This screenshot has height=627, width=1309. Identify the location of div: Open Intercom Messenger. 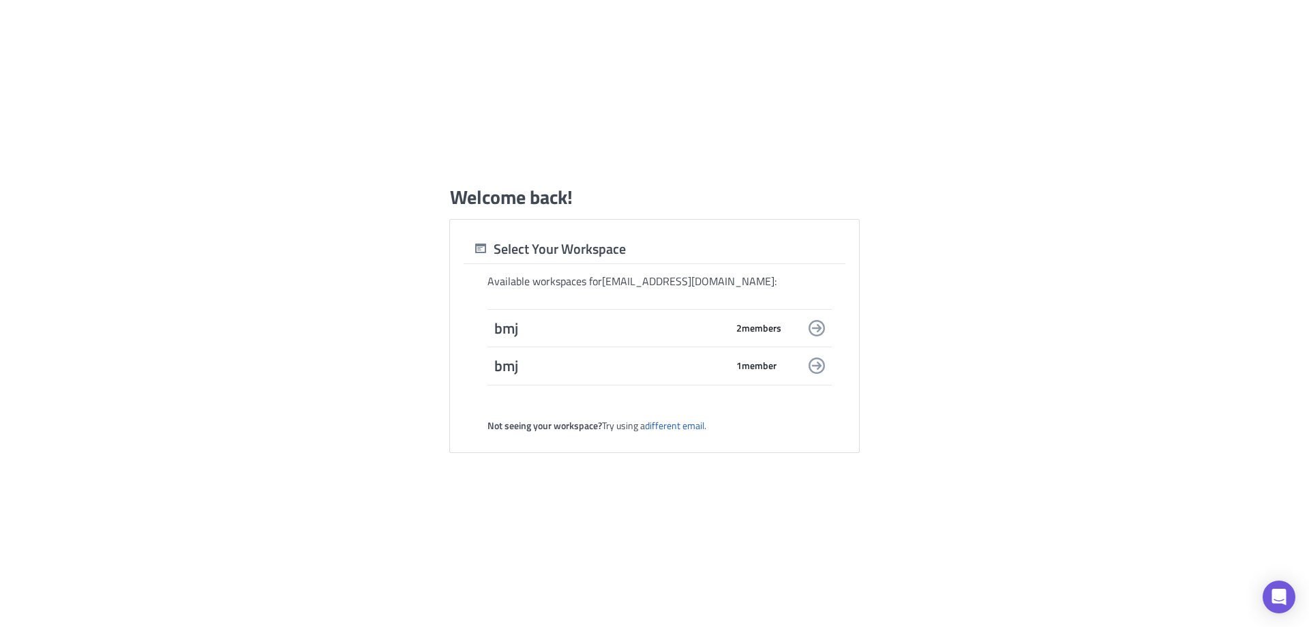
(1279, 597).